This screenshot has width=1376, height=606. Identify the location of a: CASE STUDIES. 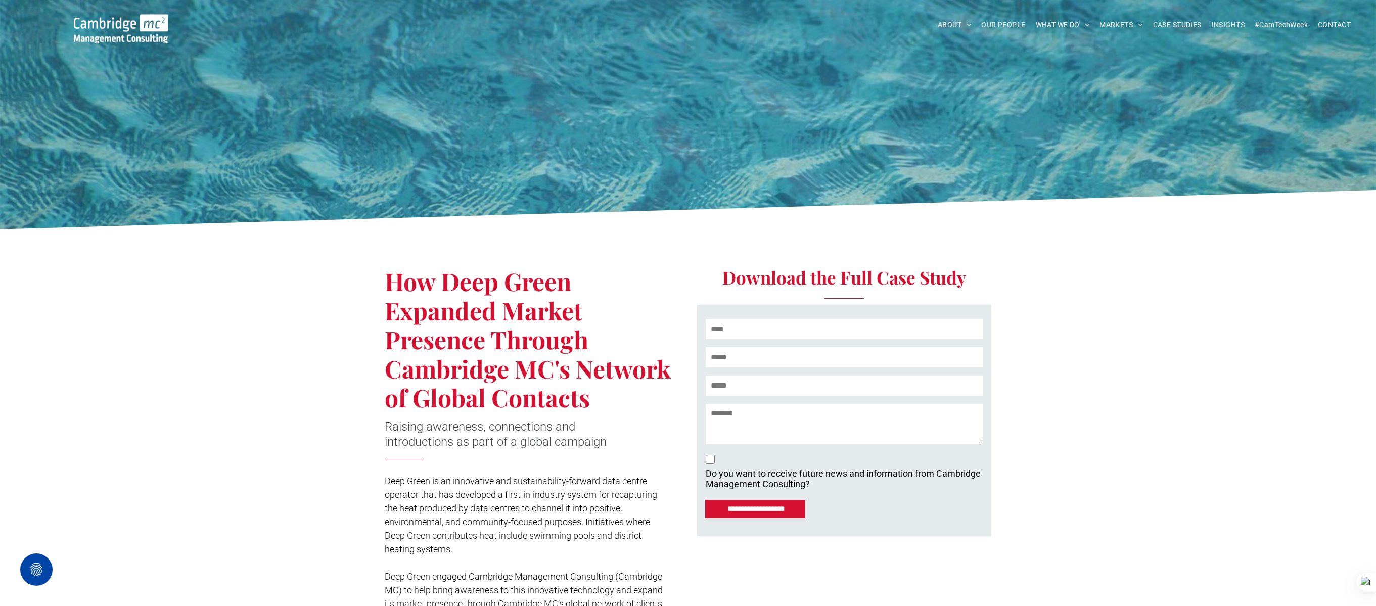
(1178, 25).